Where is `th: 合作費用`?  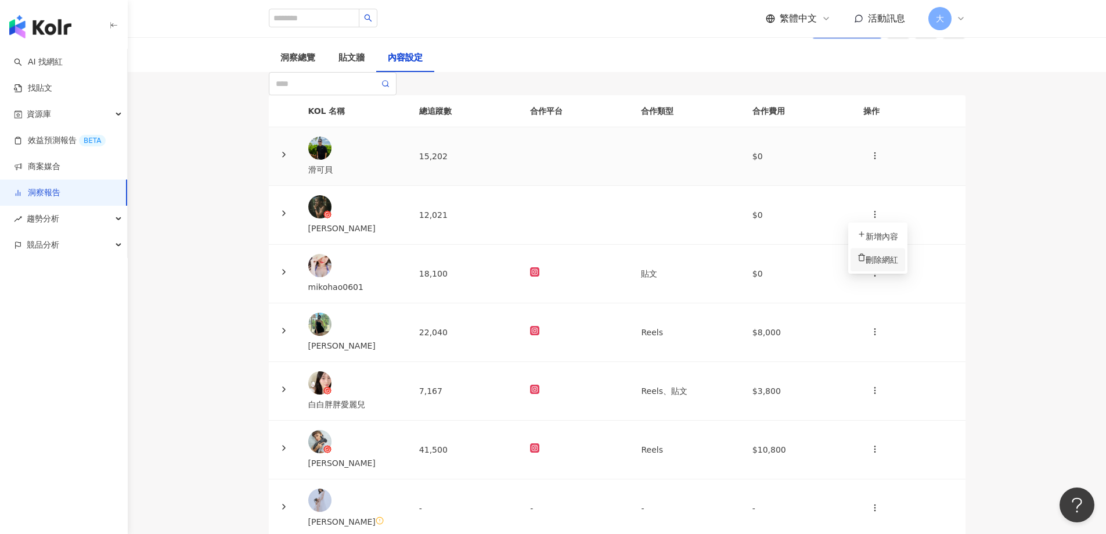 th: 合作費用 is located at coordinates (798, 111).